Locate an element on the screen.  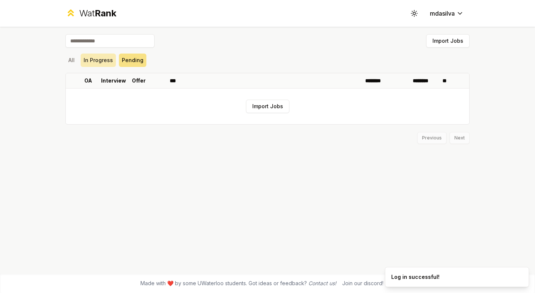
p: OA is located at coordinates (88, 81).